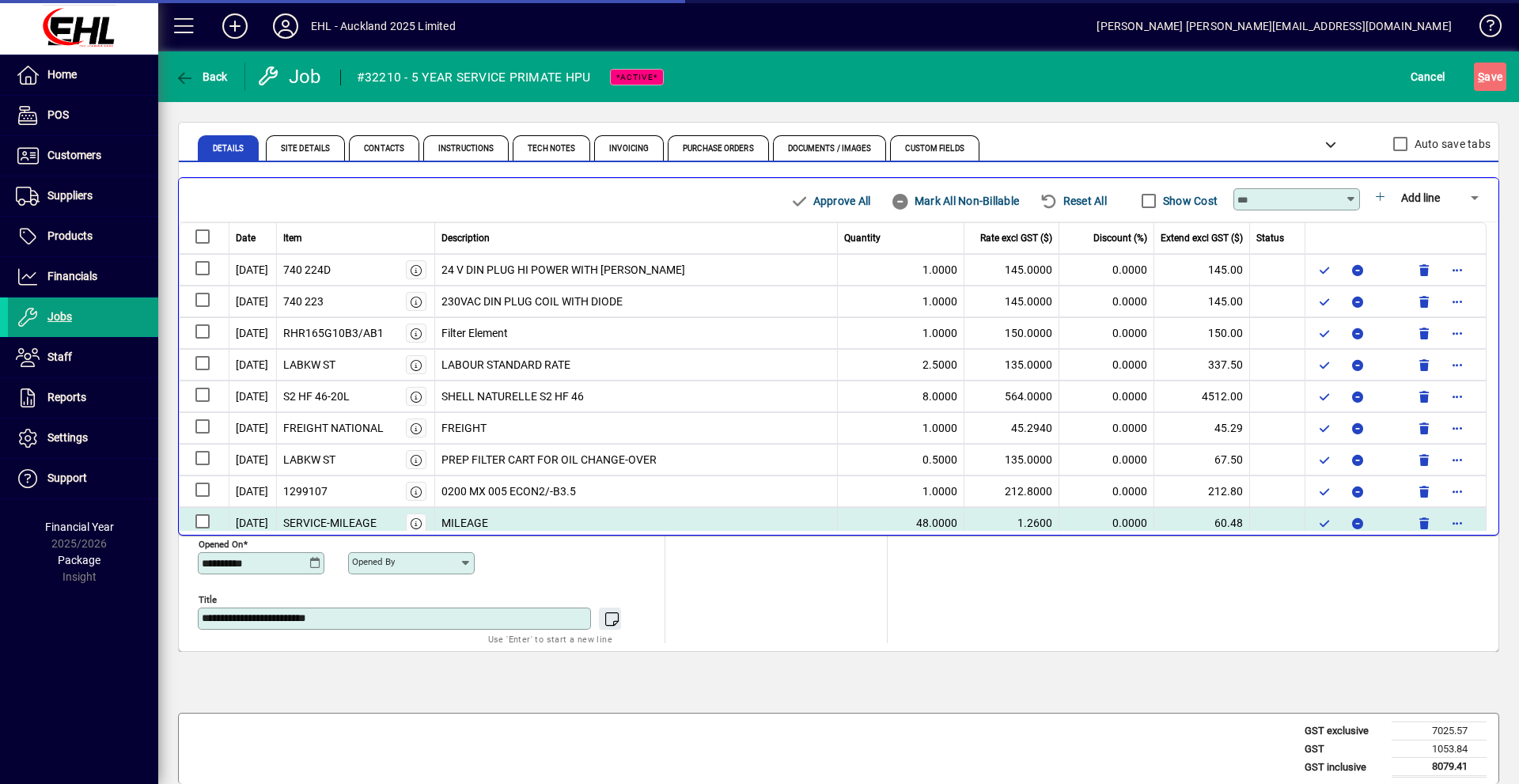 Image resolution: width=1519 pixels, height=784 pixels. I want to click on button: Save, so click(1490, 77).